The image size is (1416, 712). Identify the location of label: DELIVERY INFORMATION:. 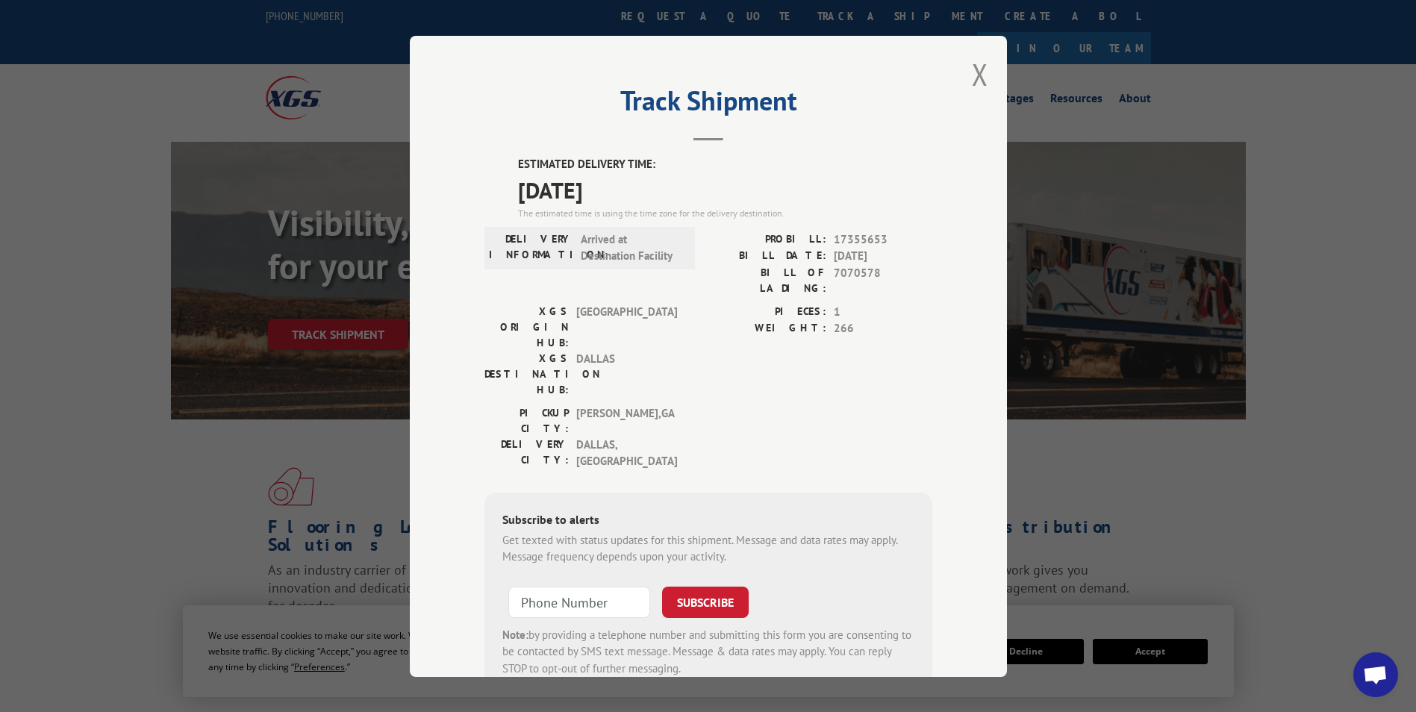
(531, 247).